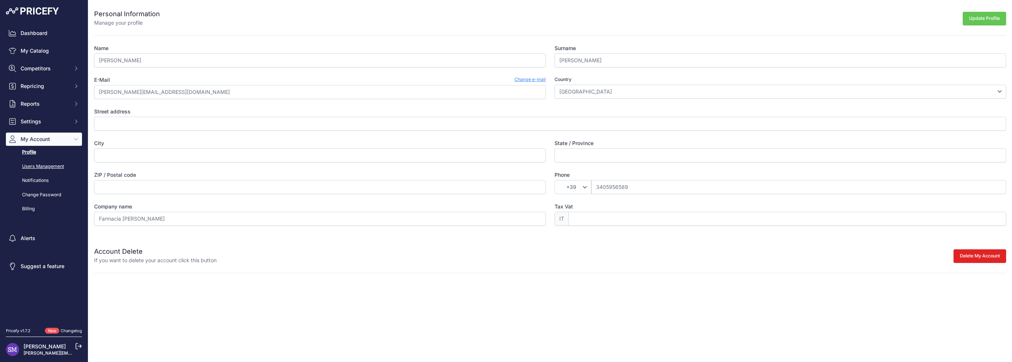  What do you see at coordinates (45, 68) in the screenshot?
I see `span: Competitors` at bounding box center [45, 68].